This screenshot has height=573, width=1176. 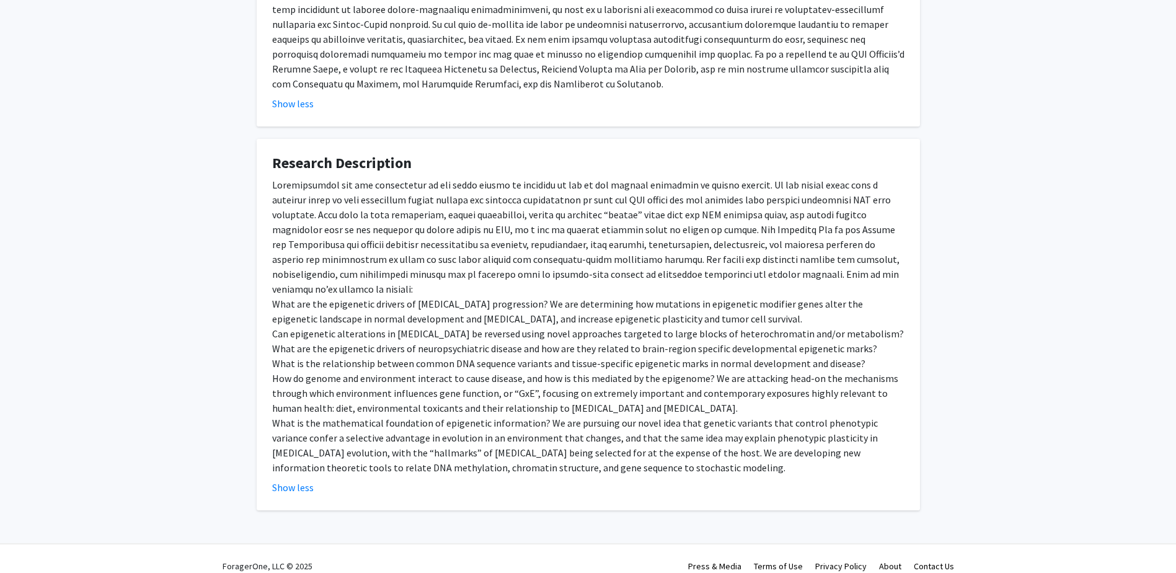 I want to click on a: Press & Media, so click(x=715, y=566).